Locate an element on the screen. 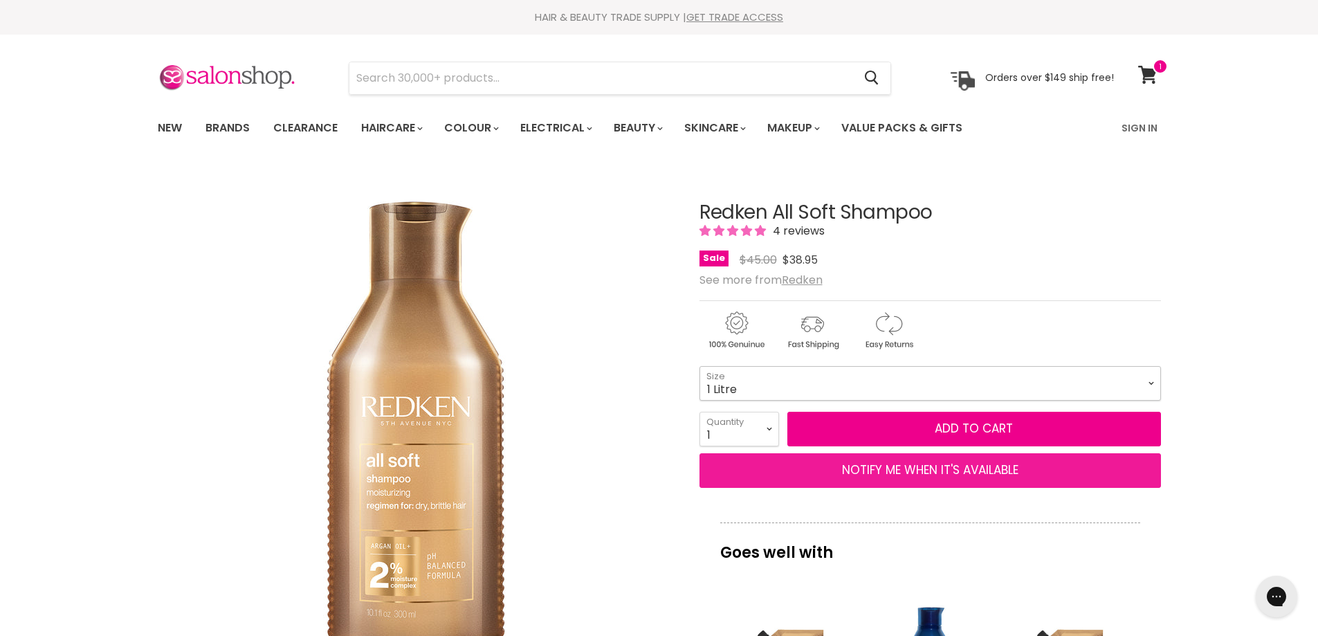  a: Electrical is located at coordinates (555, 128).